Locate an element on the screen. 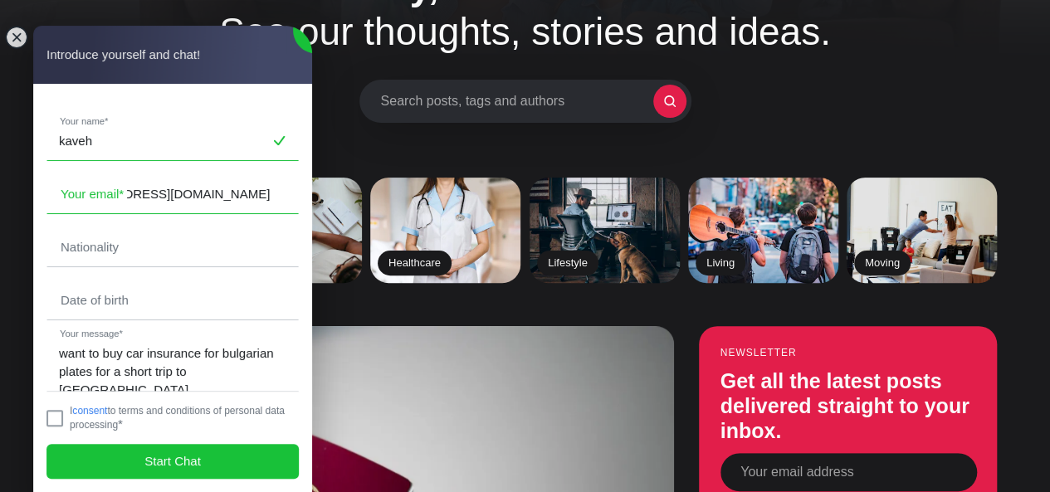 The height and width of the screenshot is (492, 1050). a: Healthcare is located at coordinates (445, 230).